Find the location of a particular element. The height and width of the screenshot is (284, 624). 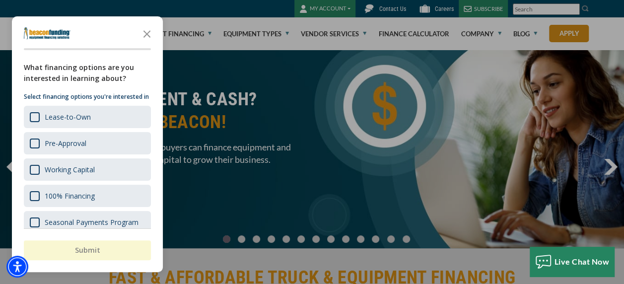

button: Close the survey is located at coordinates (147, 33).